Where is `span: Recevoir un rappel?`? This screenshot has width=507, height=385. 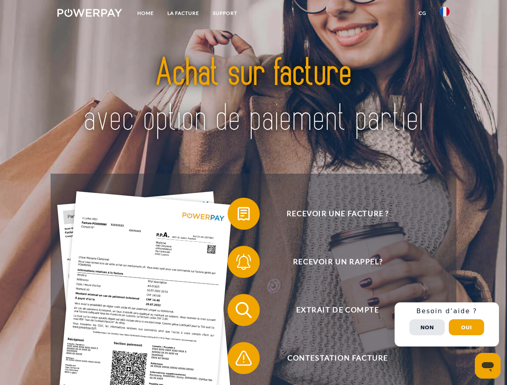 span: Recevoir un rappel? is located at coordinates (338, 262).